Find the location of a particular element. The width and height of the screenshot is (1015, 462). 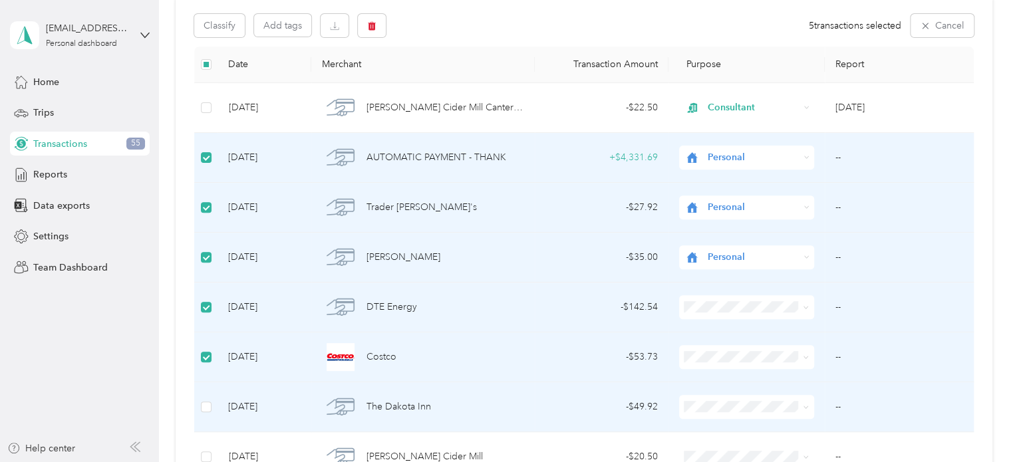

th: Report is located at coordinates (900, 65).